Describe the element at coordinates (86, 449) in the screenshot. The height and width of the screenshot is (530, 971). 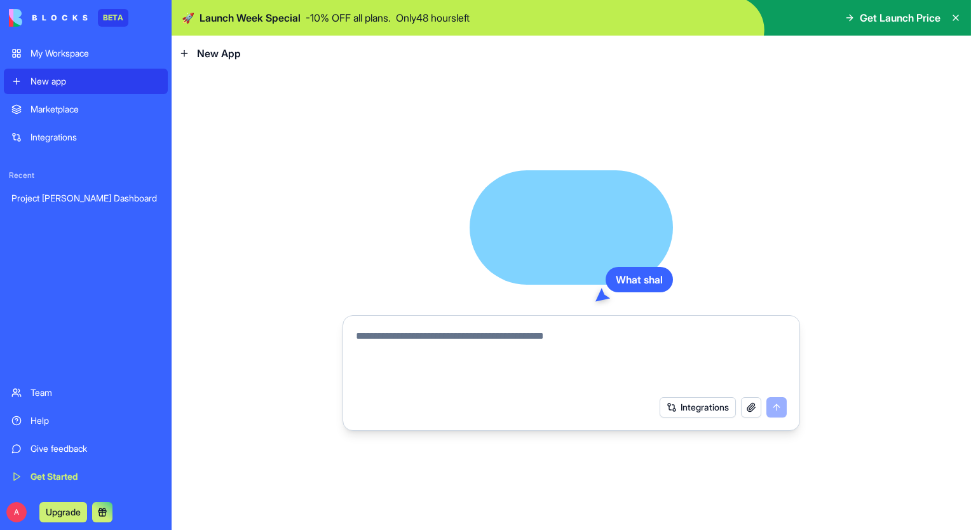
I see `a: Give feedback` at that location.